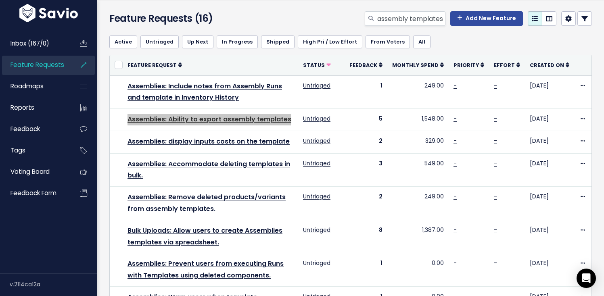  Describe the element at coordinates (208, 170) in the screenshot. I see `a: Assemblies: Accommodate deleting templates in bulk.` at that location.